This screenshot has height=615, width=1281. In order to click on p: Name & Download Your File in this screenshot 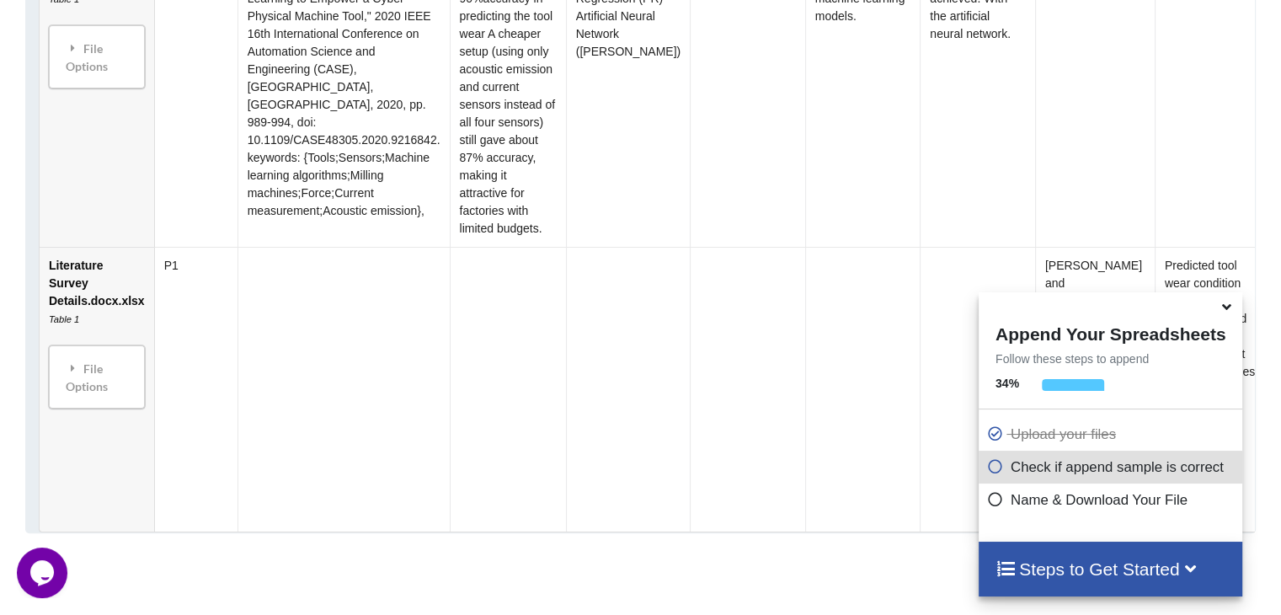, I will do `click(1113, 500)`.